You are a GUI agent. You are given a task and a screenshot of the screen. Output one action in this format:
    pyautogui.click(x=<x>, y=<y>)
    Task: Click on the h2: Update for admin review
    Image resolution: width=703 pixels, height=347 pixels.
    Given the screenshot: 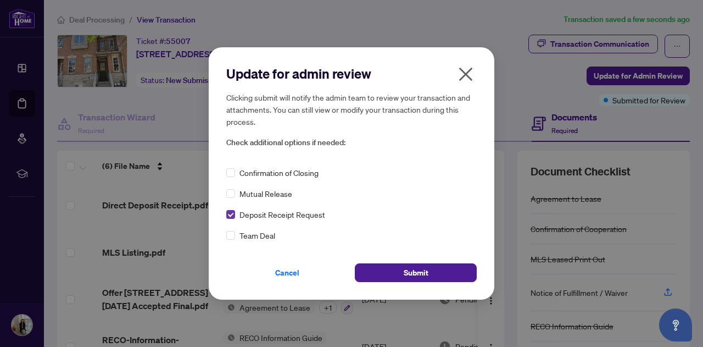 What is the action you would take?
    pyautogui.click(x=352, y=74)
    